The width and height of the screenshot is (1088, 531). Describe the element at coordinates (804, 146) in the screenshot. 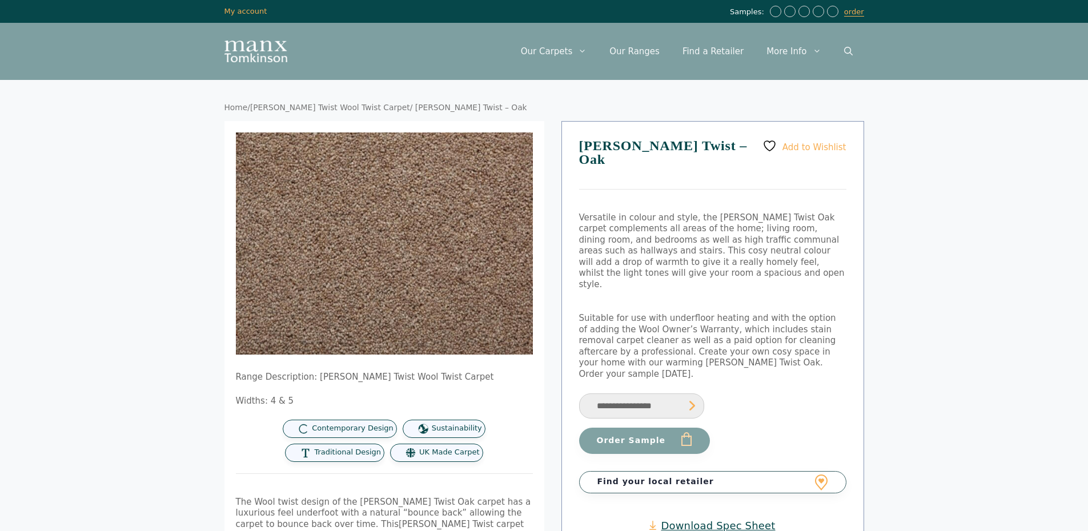

I see `a: Add to Wishlist` at that location.